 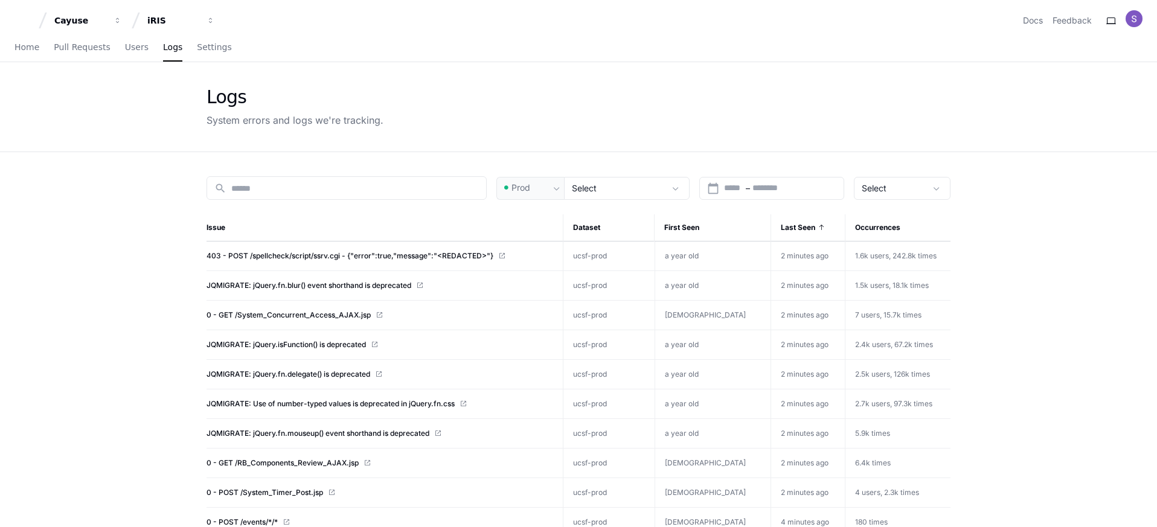 I want to click on span: JQMIGRATE: jQuery.fn.mouseup() event shorthand is deprecated, so click(x=318, y=434).